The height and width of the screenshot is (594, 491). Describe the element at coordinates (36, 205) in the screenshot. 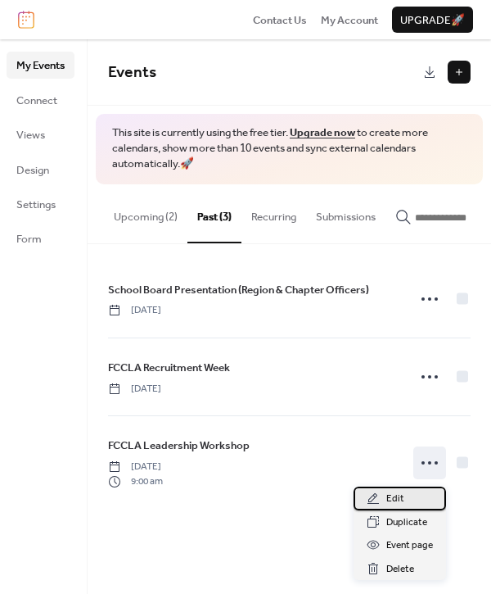

I see `span: Settings` at that location.